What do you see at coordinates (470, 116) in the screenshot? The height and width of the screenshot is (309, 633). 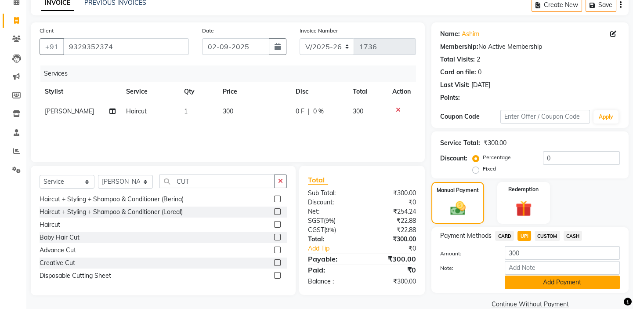 I see `div: Coupon Code` at bounding box center [470, 116].